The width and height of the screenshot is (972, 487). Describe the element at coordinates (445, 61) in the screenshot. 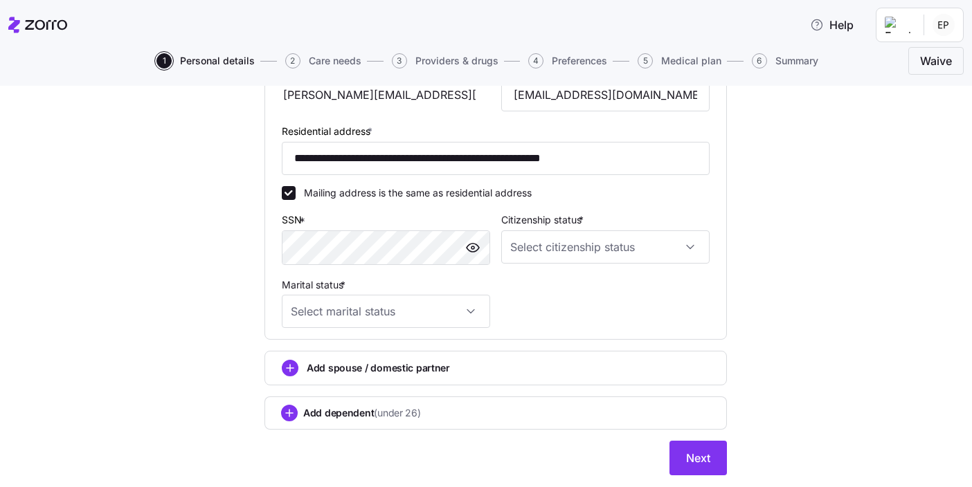

I see `button: 3Providers & drugs` at that location.